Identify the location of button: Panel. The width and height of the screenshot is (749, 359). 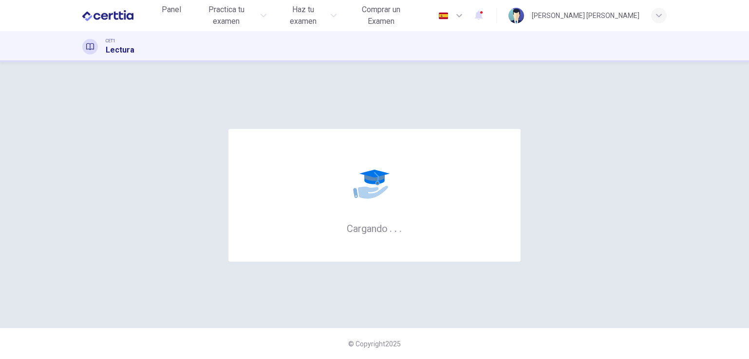
(171, 10).